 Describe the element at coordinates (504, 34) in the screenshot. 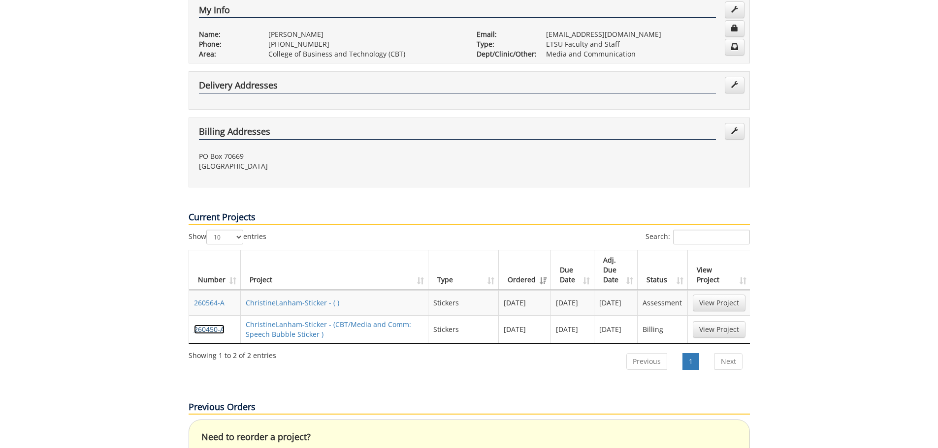

I see `p: Email:` at that location.